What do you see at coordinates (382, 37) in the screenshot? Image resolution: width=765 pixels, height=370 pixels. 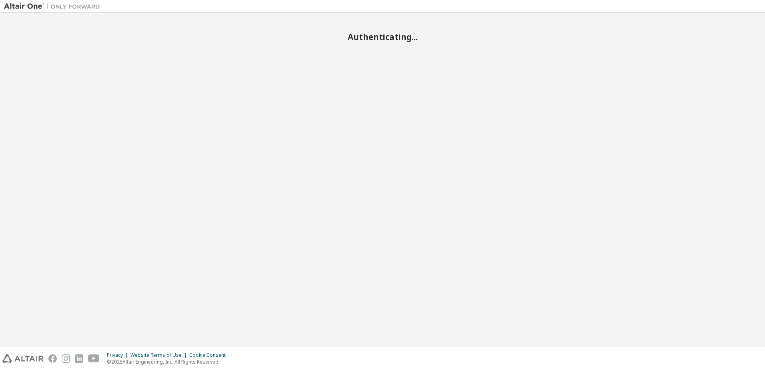 I see `h2: Authenticating...` at bounding box center [382, 37].